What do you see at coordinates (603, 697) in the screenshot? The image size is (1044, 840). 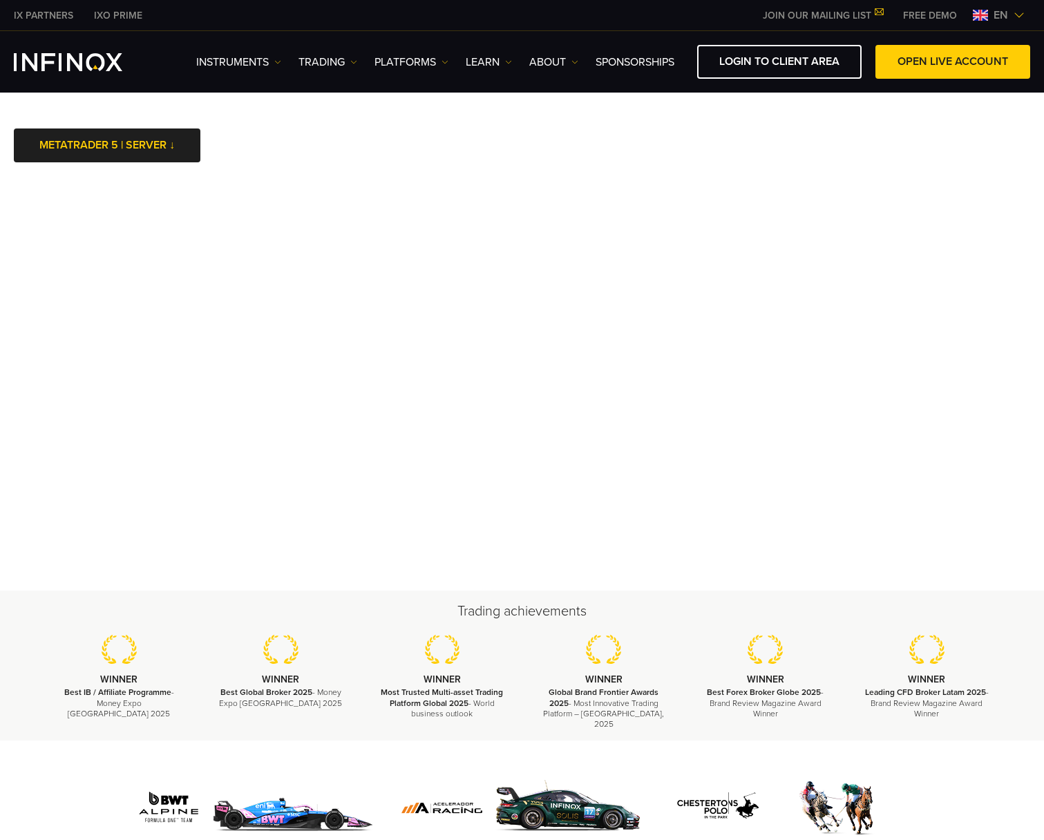 I see `strong: Global Brand Frontier Awards 2025` at bounding box center [603, 697].